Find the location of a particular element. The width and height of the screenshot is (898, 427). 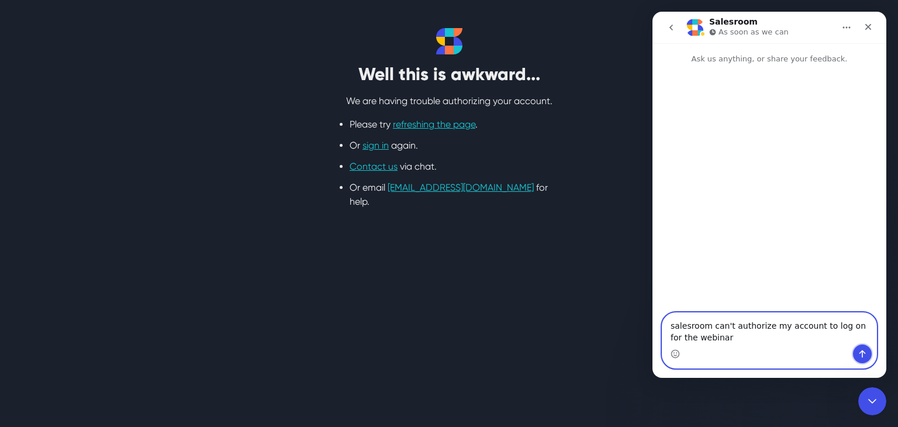

p: We are having trouble authorizing your account. is located at coordinates (449, 101).